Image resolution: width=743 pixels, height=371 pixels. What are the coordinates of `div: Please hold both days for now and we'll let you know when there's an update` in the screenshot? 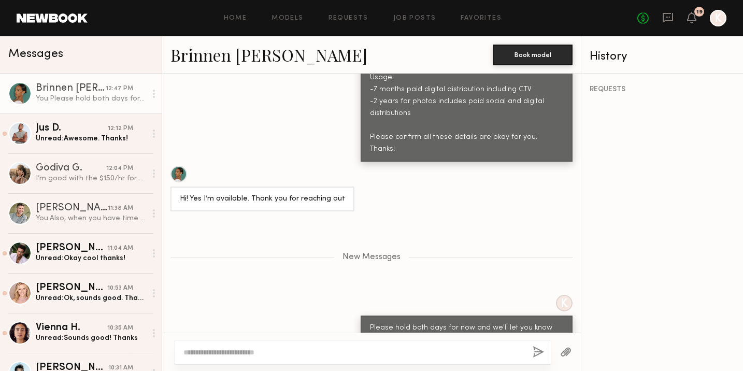 It's located at (466, 334).